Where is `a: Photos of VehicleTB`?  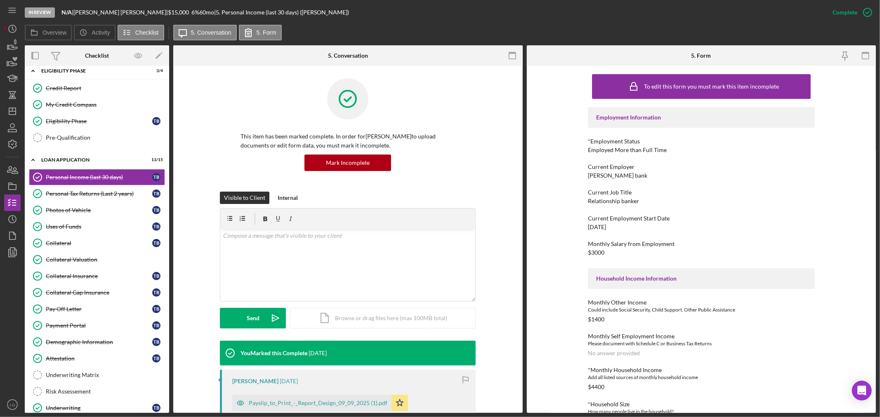 a: Photos of VehicleTB is located at coordinates (97, 210).